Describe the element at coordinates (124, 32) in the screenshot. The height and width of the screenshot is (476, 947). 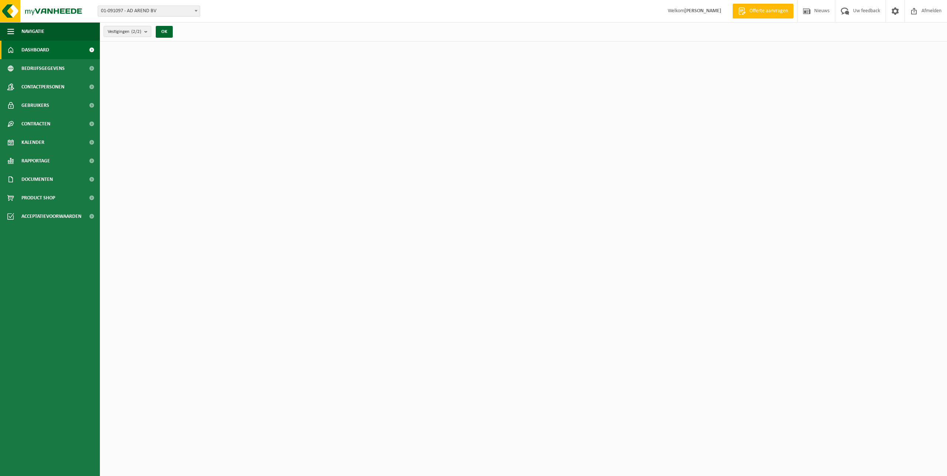
I see `span: Vestigingen` at that location.